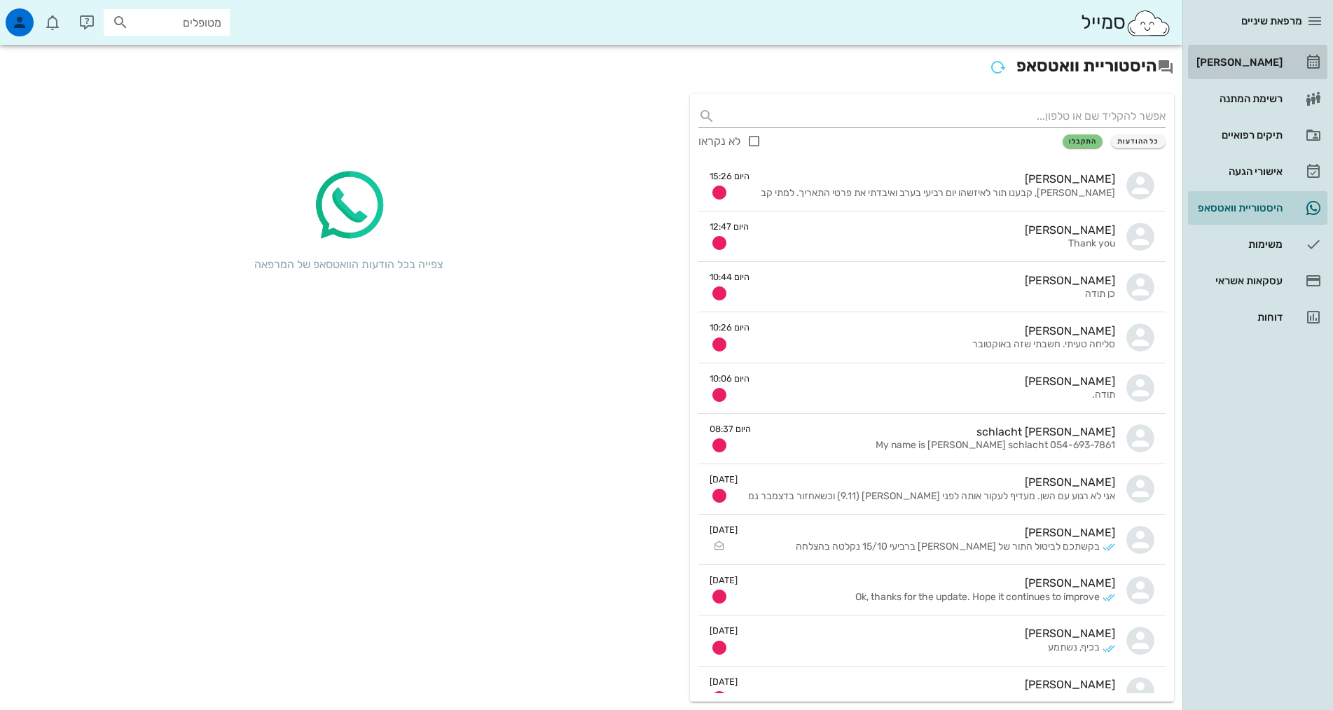 Image resolution: width=1333 pixels, height=710 pixels. What do you see at coordinates (591, 67) in the screenshot?
I see `h2: היסטוריית וואטסאפ` at bounding box center [591, 67].